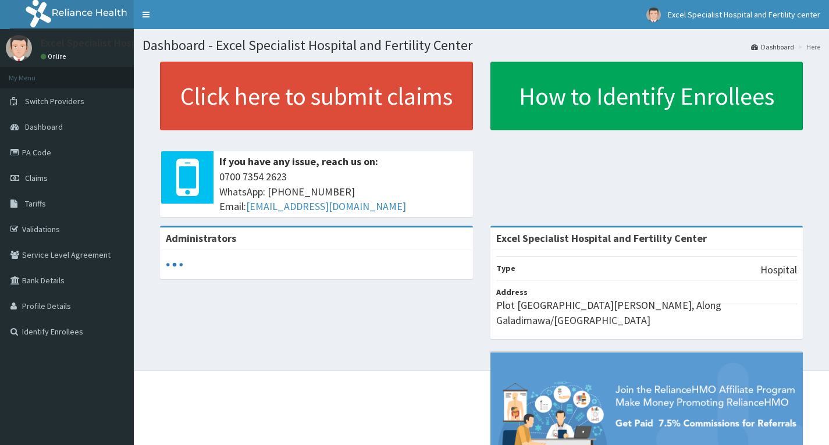 This screenshot has height=445, width=829. I want to click on b: Type, so click(506, 268).